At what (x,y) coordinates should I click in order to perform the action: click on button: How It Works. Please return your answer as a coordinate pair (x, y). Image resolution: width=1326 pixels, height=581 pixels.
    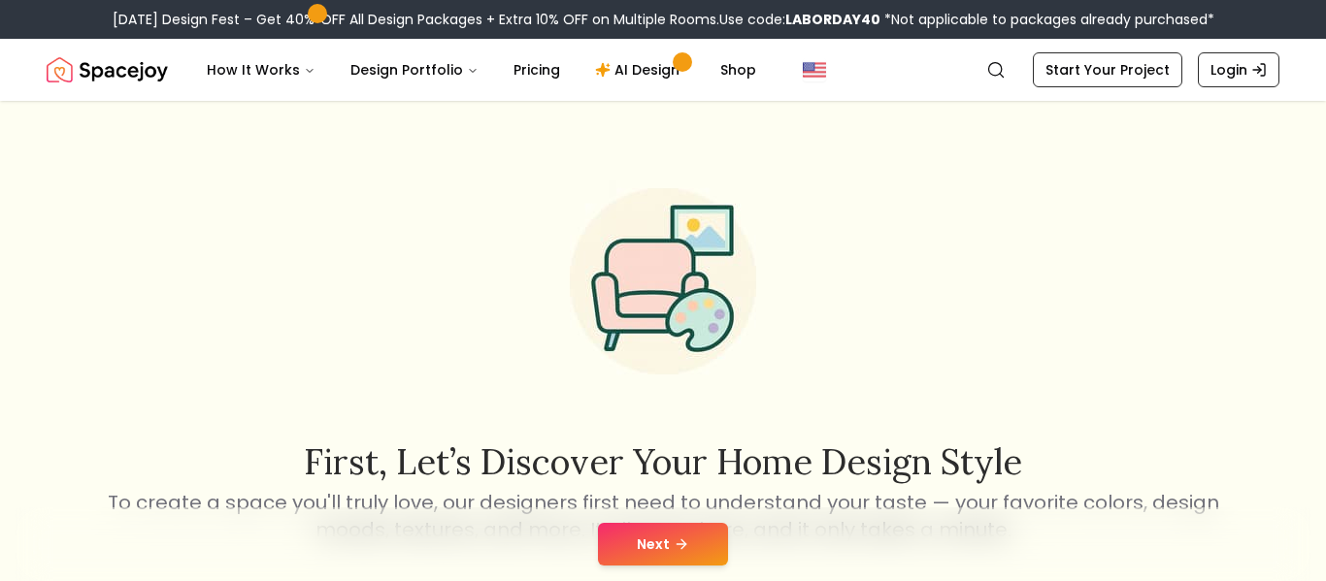
    Looking at the image, I should click on (261, 70).